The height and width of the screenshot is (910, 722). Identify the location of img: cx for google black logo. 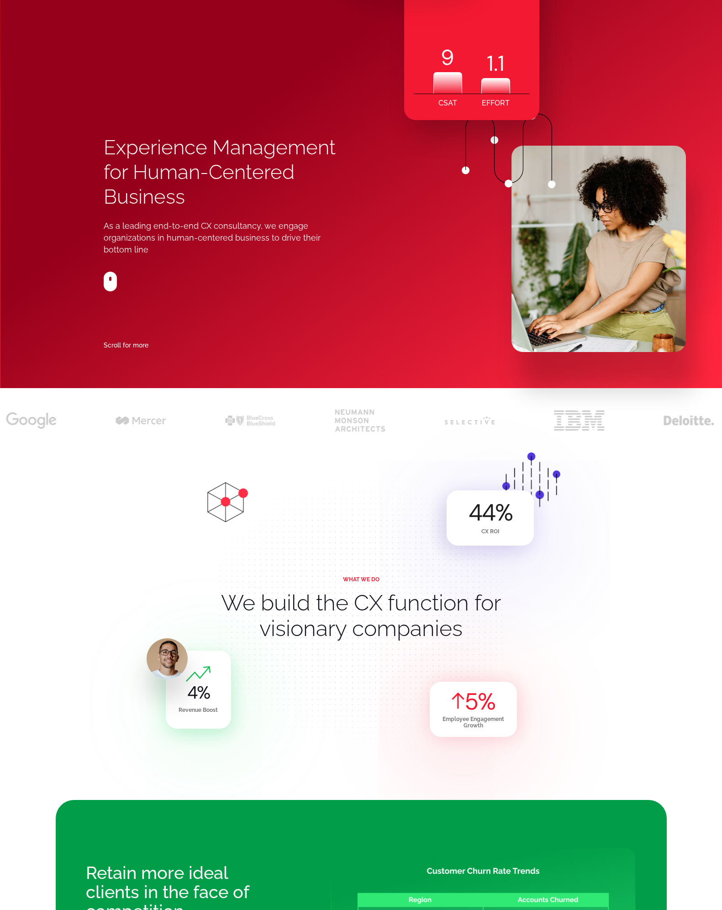
(31, 420).